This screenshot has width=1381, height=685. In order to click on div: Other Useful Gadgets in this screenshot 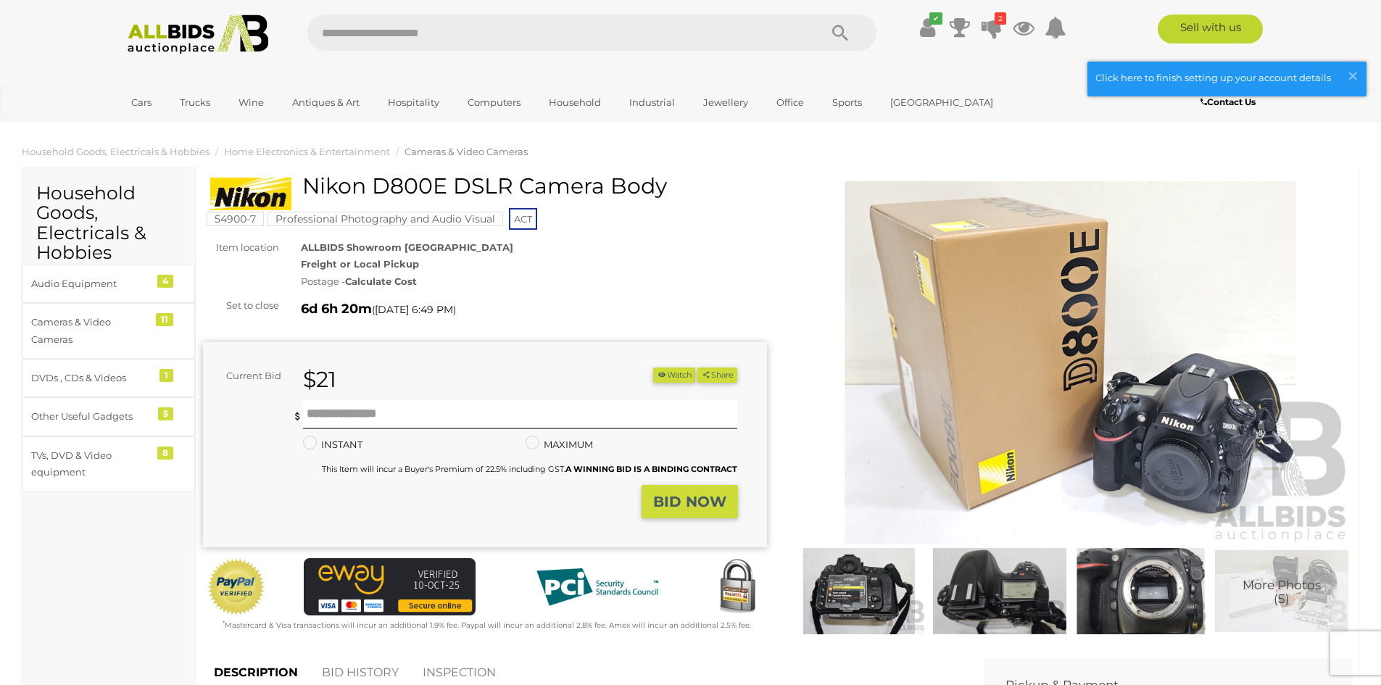, I will do `click(91, 416)`.